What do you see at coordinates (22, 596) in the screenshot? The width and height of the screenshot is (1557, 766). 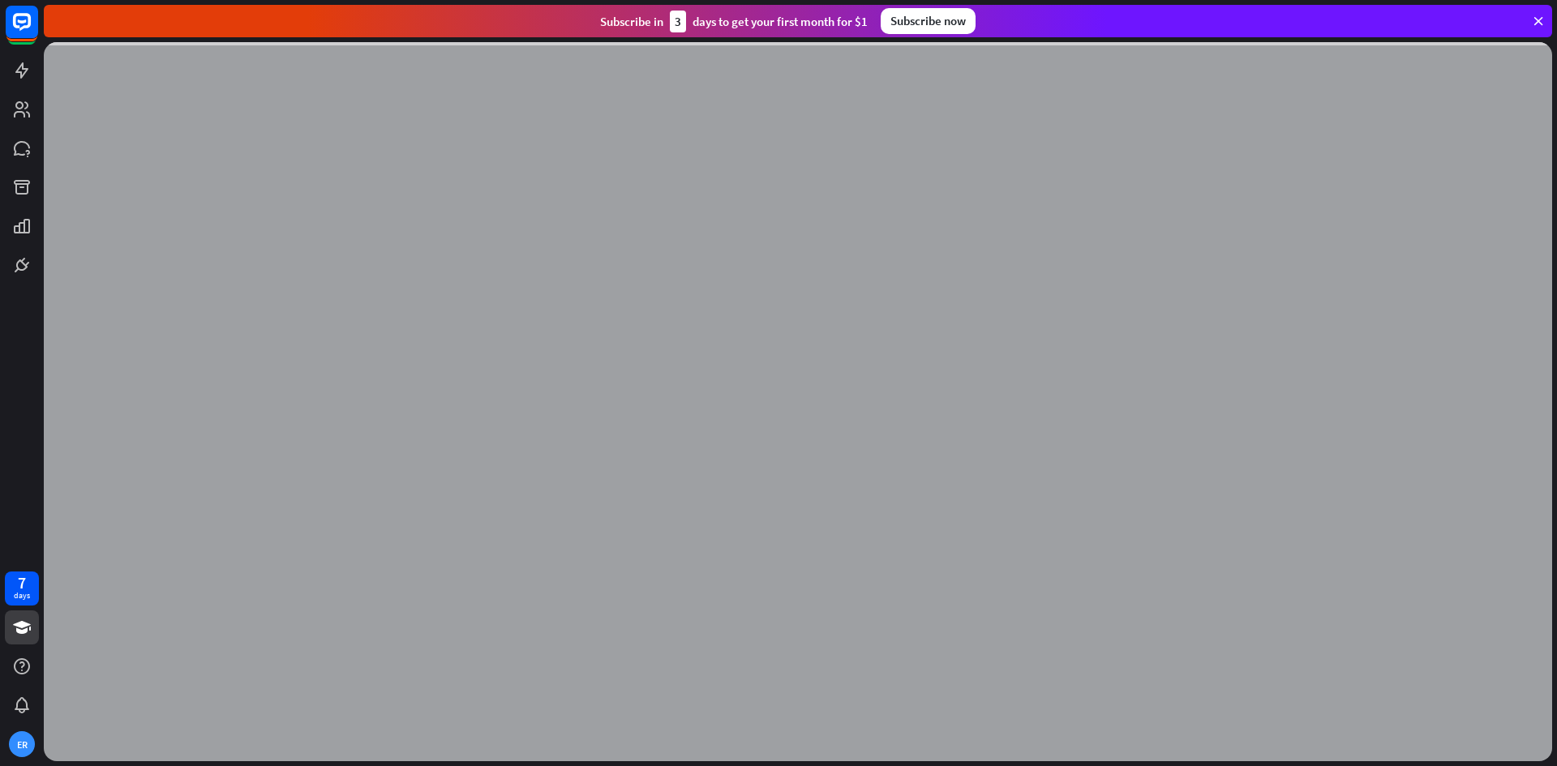 I see `div: days` at bounding box center [22, 596].